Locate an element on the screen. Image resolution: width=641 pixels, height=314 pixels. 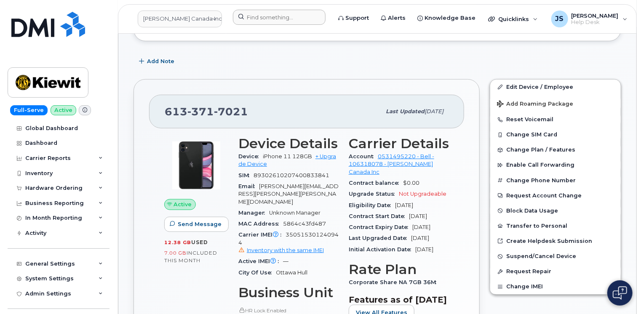
span: Last updated is located at coordinates (405, 111).